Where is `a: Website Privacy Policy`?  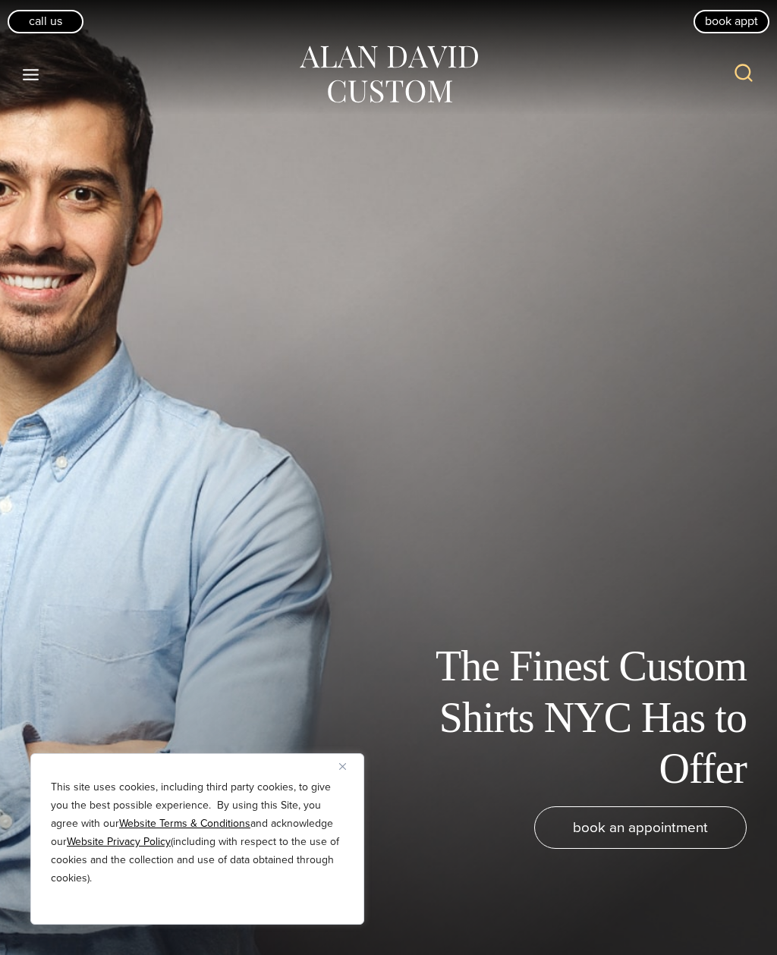
a: Website Privacy Policy is located at coordinates (118, 841).